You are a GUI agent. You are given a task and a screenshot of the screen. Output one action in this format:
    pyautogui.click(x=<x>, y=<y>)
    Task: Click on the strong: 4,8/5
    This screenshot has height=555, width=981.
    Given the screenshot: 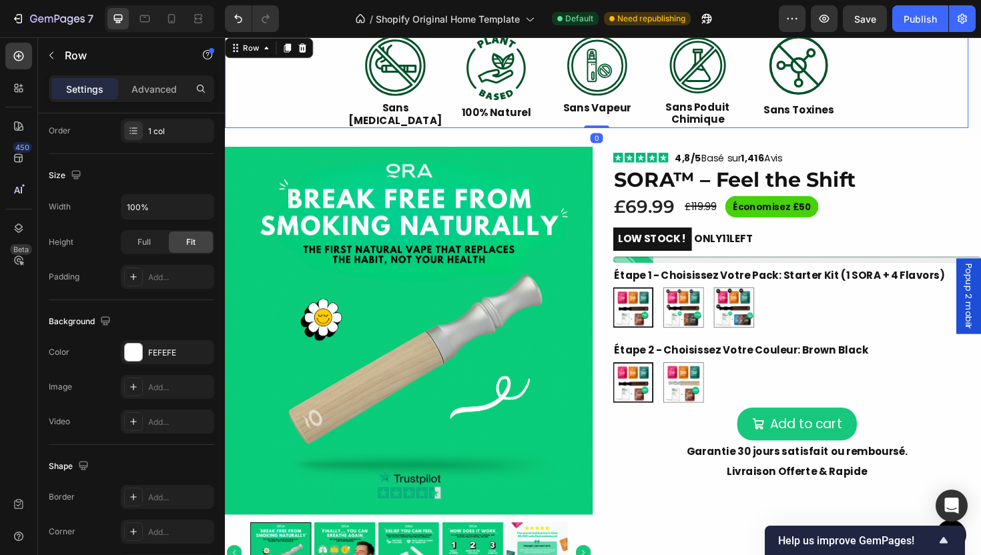 What is the action you would take?
    pyautogui.click(x=490, y=127)
    